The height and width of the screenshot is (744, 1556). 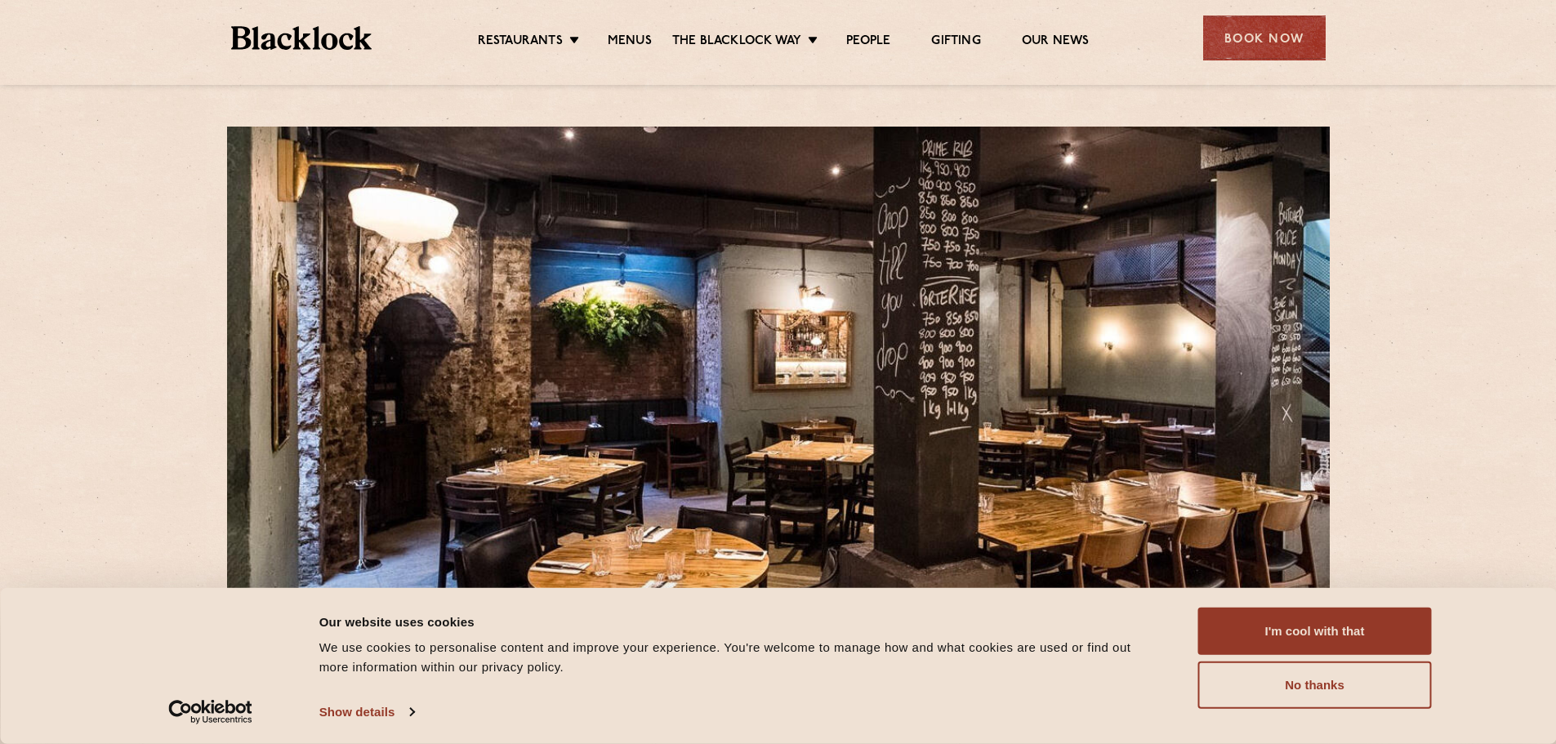 What do you see at coordinates (301, 38) in the screenshot?
I see `img: BL_Textured_Logo-footer-cropped.svg` at bounding box center [301, 38].